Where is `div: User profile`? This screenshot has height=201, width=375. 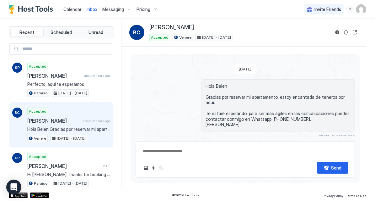 div: User profile is located at coordinates (361, 9).